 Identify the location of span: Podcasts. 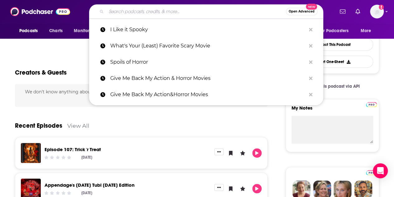
(28, 31).